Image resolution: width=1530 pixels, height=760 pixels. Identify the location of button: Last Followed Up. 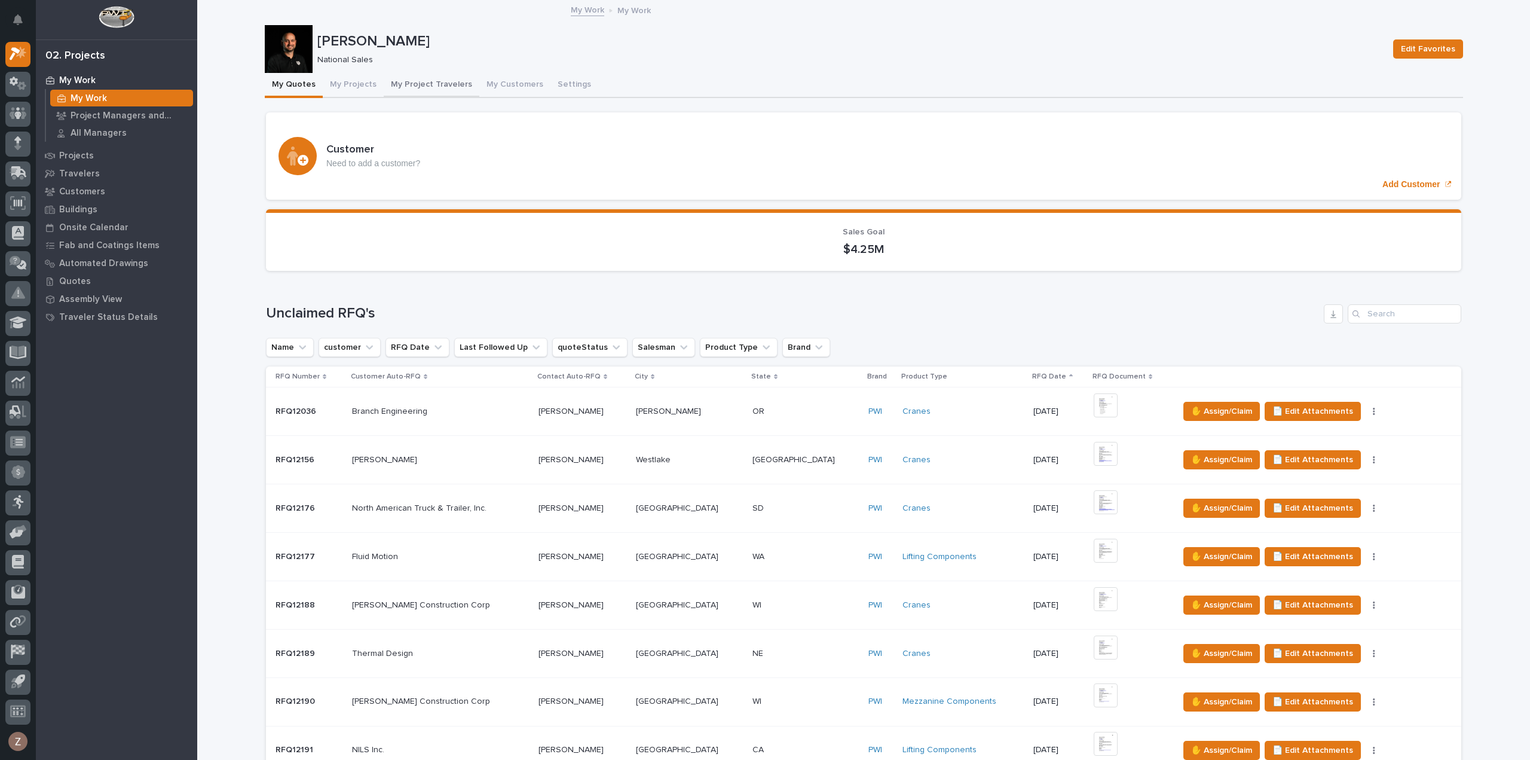
(501, 347).